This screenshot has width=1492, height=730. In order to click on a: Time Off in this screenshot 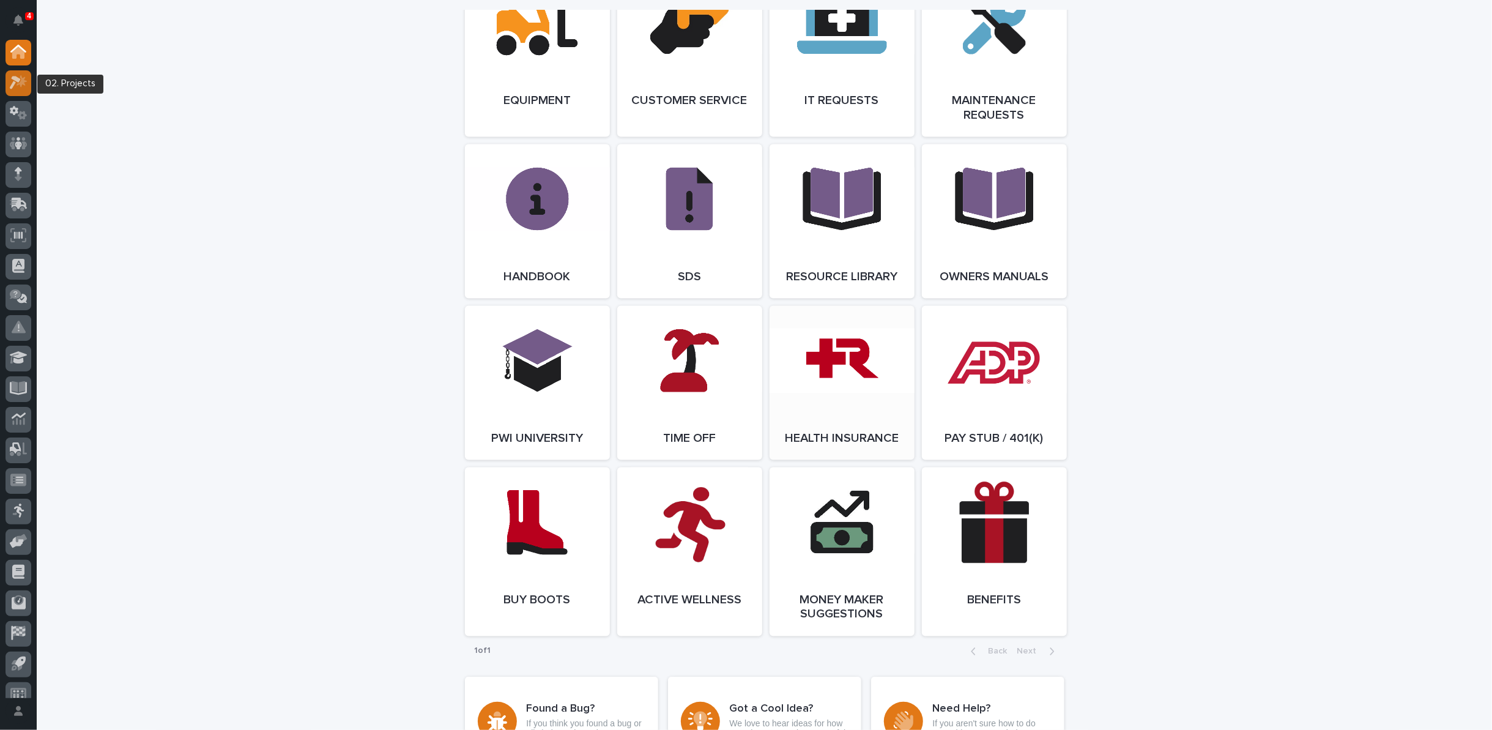, I will do `click(689, 383)`.